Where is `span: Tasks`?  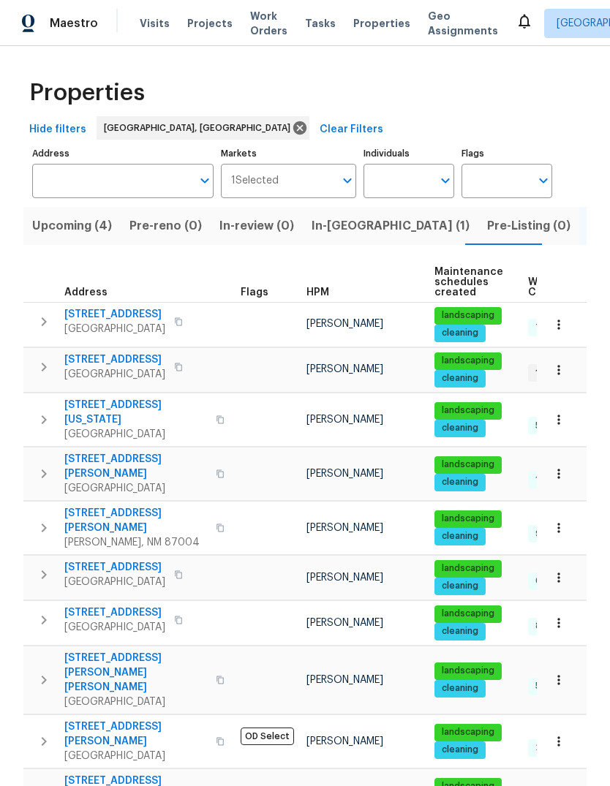 span: Tasks is located at coordinates (320, 23).